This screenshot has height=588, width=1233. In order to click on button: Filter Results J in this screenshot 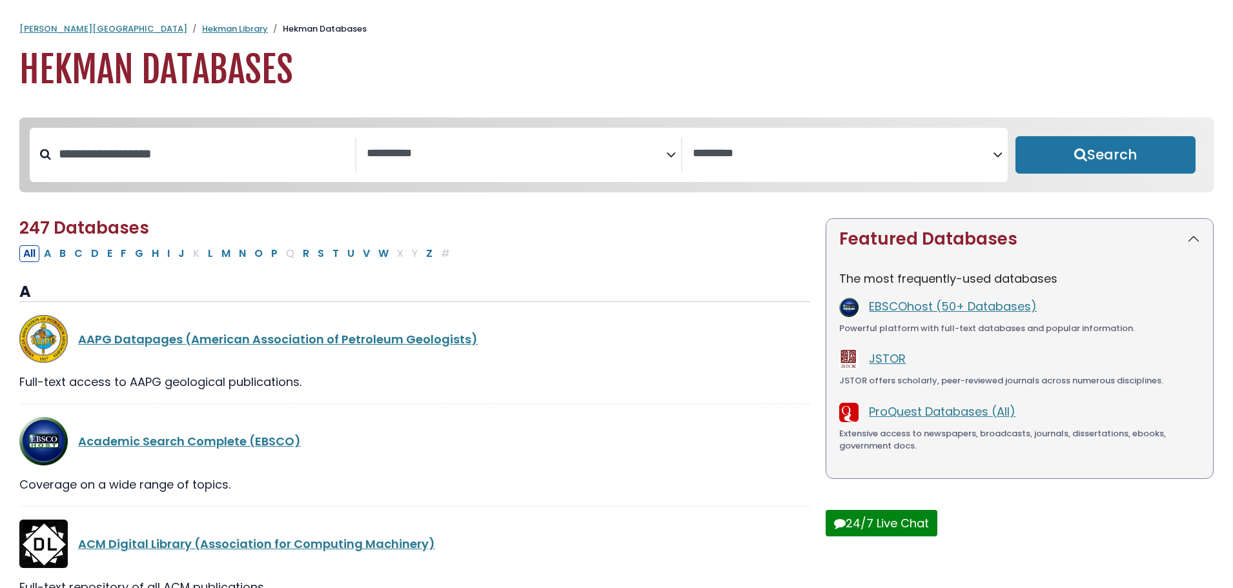, I will do `click(181, 254)`.